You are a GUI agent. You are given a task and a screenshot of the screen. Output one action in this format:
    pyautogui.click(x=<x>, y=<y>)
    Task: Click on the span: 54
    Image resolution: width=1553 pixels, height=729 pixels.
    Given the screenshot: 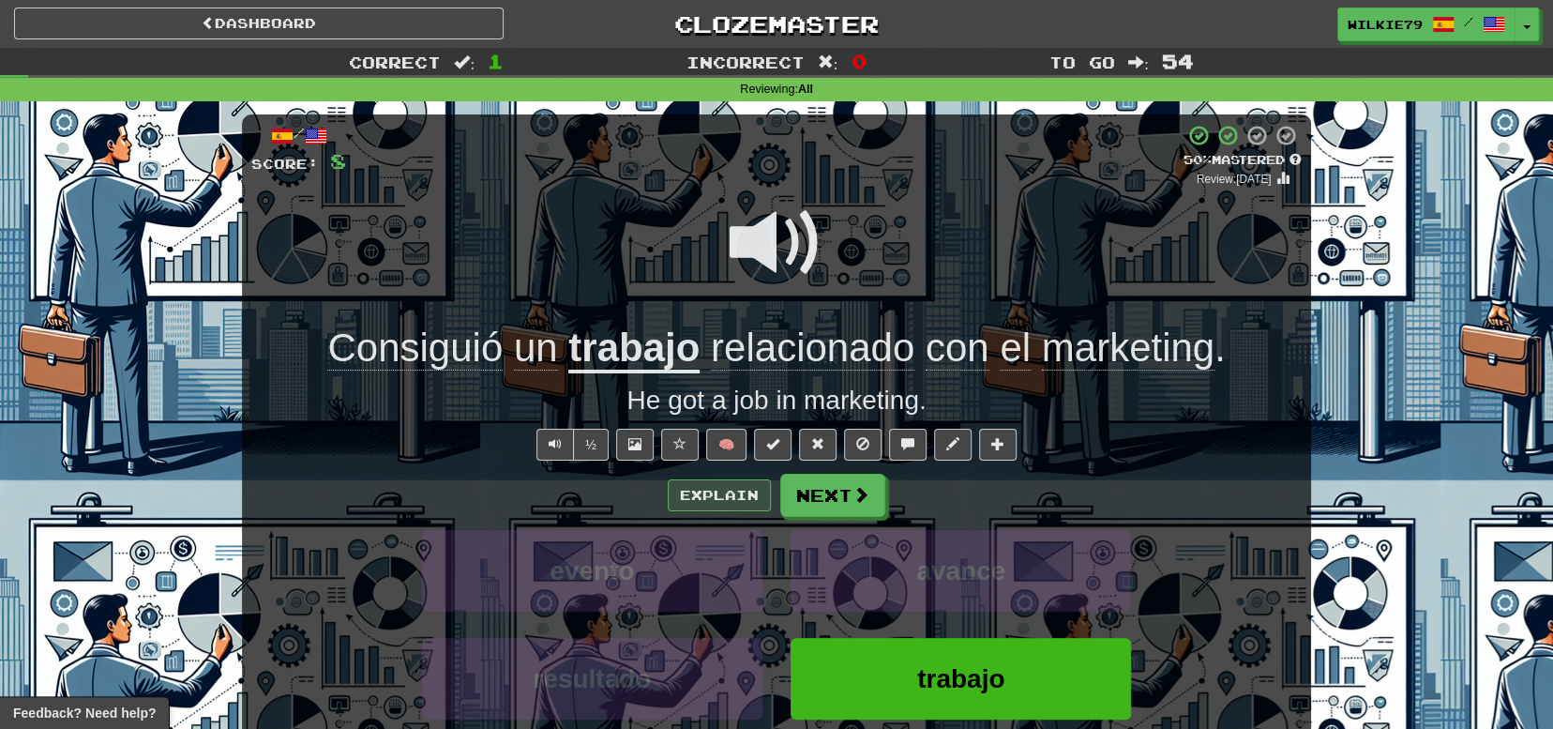 What is the action you would take?
    pyautogui.click(x=1178, y=61)
    